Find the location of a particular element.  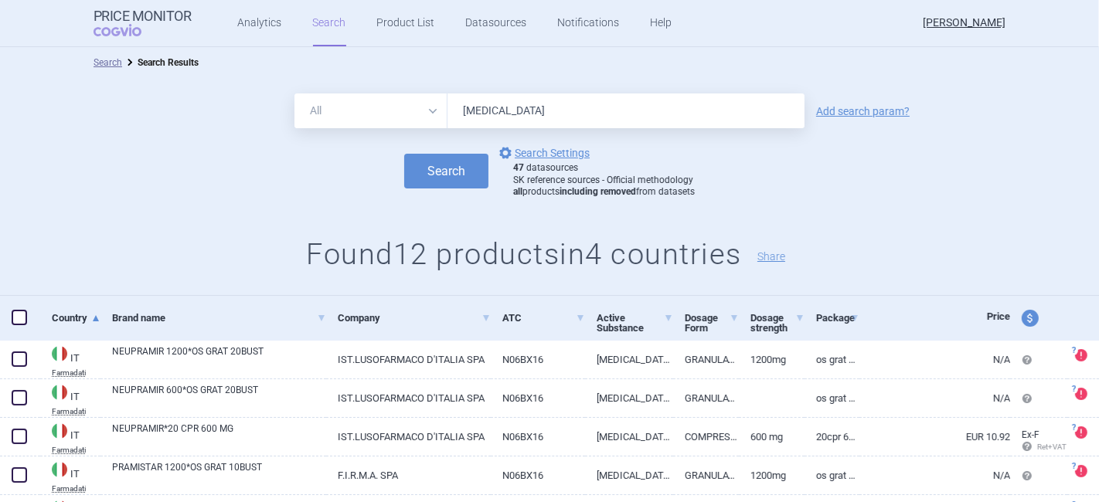

a: NEUPRAMIR 1200*OS GRAT 20BUST is located at coordinates (219, 358).